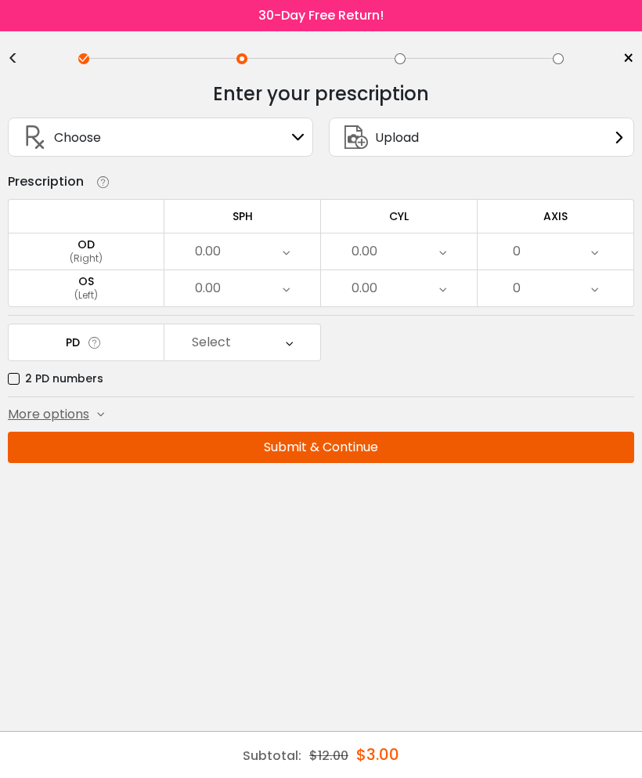 The height and width of the screenshot is (778, 642). What do you see at coordinates (86, 244) in the screenshot?
I see `div: OD` at bounding box center [86, 244].